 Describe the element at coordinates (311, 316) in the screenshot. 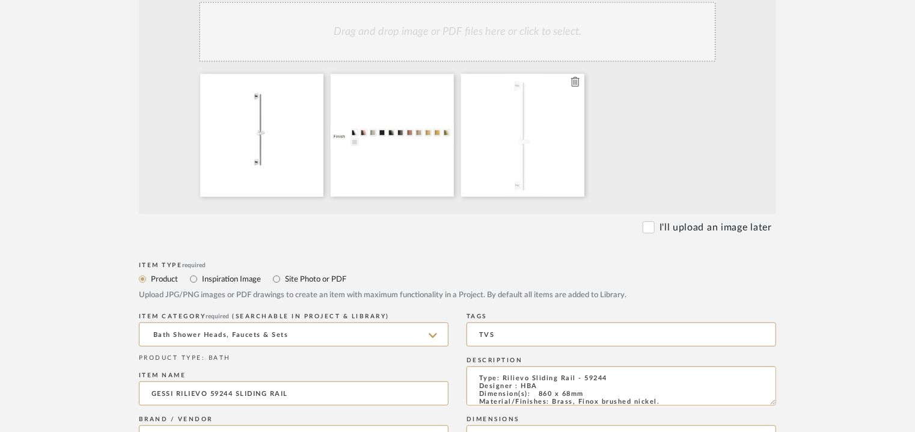

I see `span: (Searchable in Project & Library)` at that location.